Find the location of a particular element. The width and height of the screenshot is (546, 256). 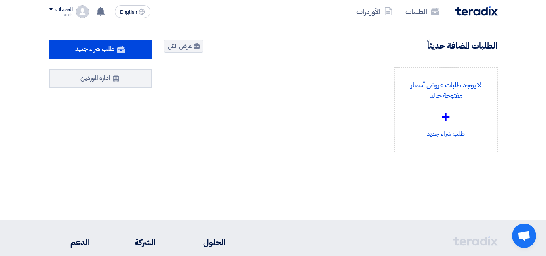

p: لا يوجد طلبات عروض أسعار مفتوحة حاليا is located at coordinates (446, 90).